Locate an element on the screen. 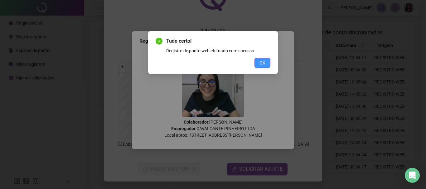 The image size is (426, 189). span: OK is located at coordinates (262, 63).